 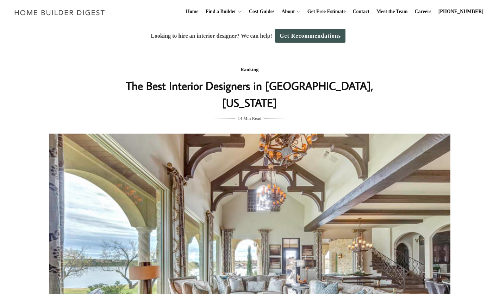 I want to click on a: Home, so click(x=192, y=12).